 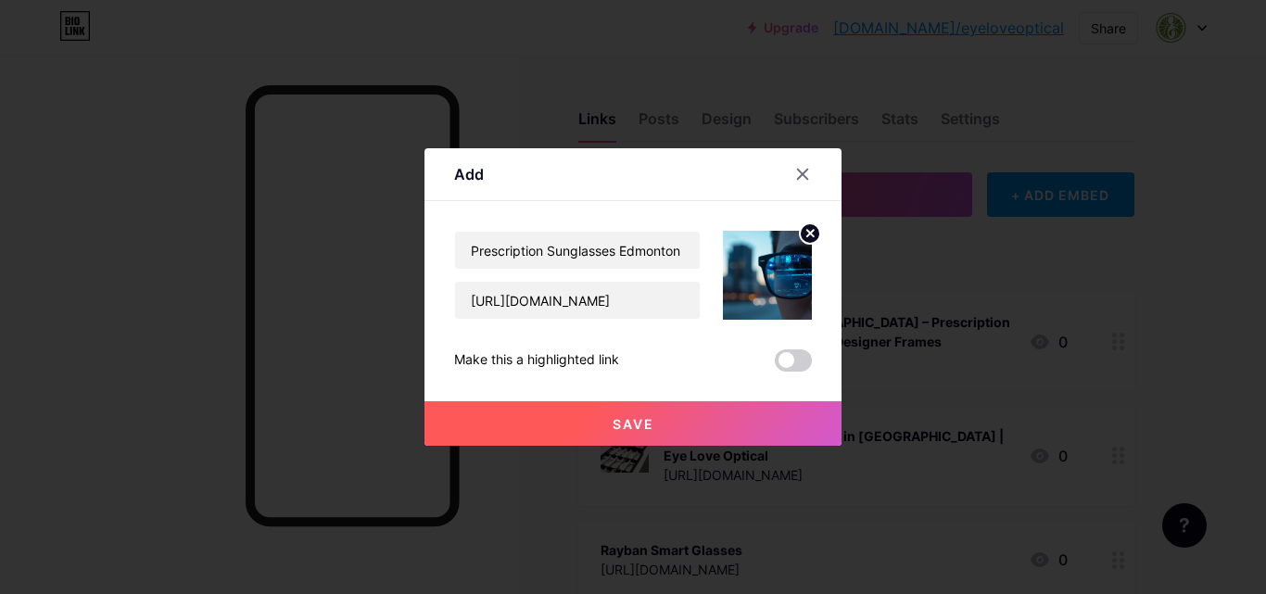 What do you see at coordinates (633, 424) in the screenshot?
I see `span: Save` at bounding box center [633, 424].